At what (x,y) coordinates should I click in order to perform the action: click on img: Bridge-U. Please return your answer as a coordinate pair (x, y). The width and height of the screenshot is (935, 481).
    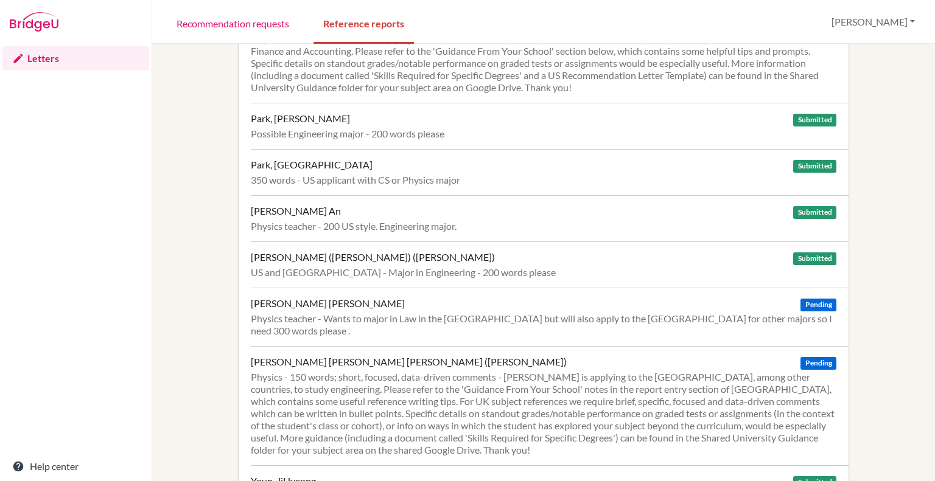
    Looking at the image, I should click on (34, 22).